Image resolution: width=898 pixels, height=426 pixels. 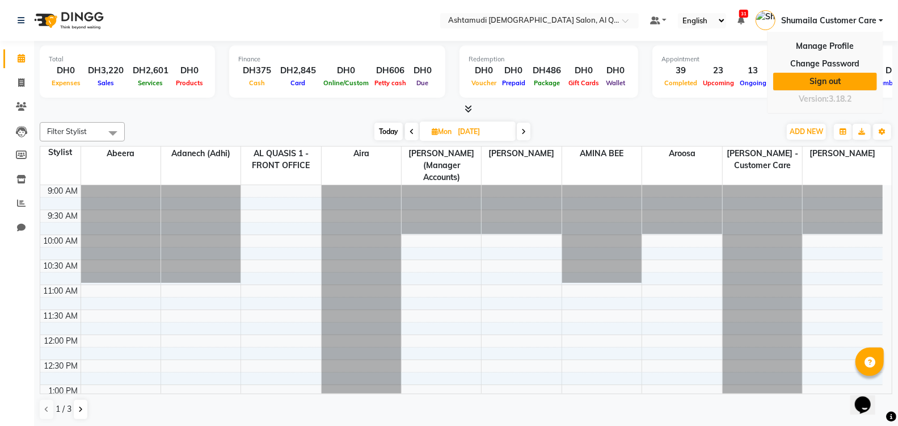 What do you see at coordinates (584, 83) in the screenshot?
I see `span: Gift Cards` at bounding box center [584, 83].